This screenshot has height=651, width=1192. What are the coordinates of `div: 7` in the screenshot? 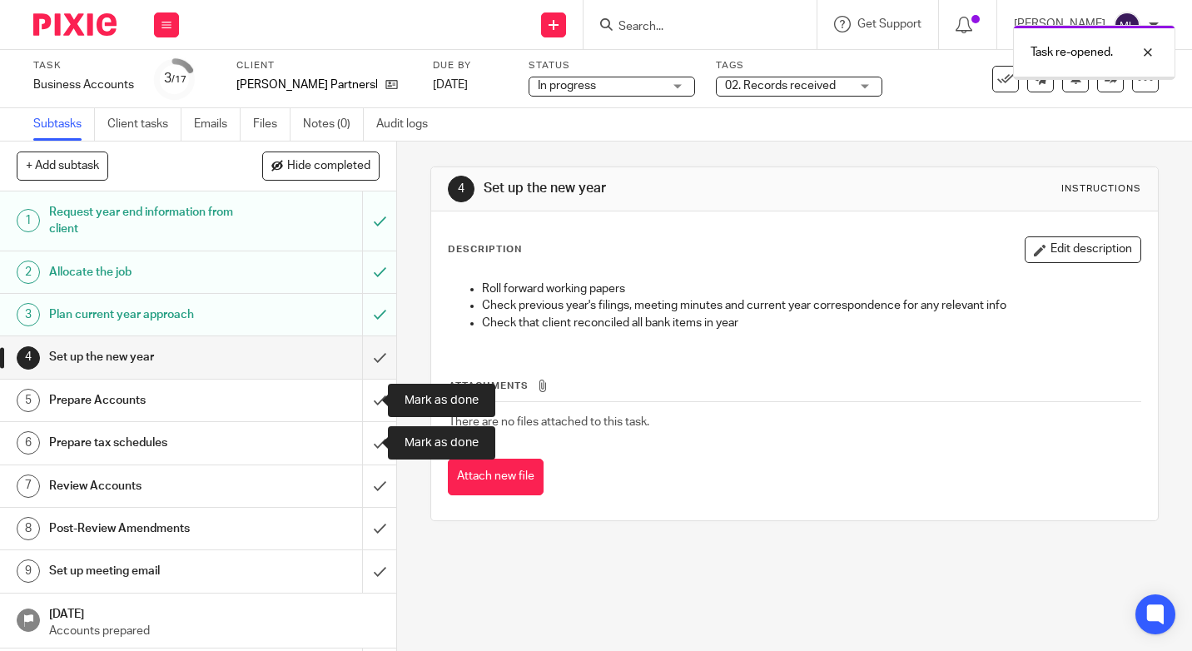 It's located at (28, 486).